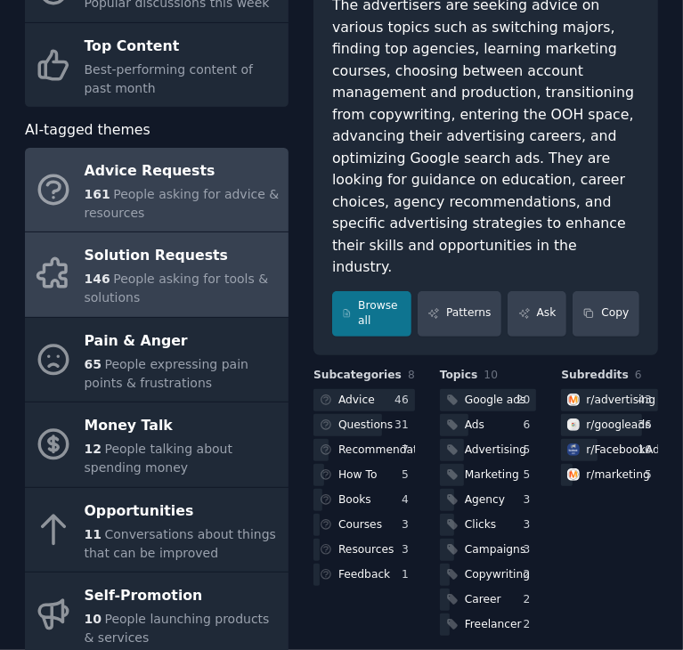 This screenshot has width=683, height=650. Describe the element at coordinates (481, 526) in the screenshot. I see `div: Clicks` at that location.